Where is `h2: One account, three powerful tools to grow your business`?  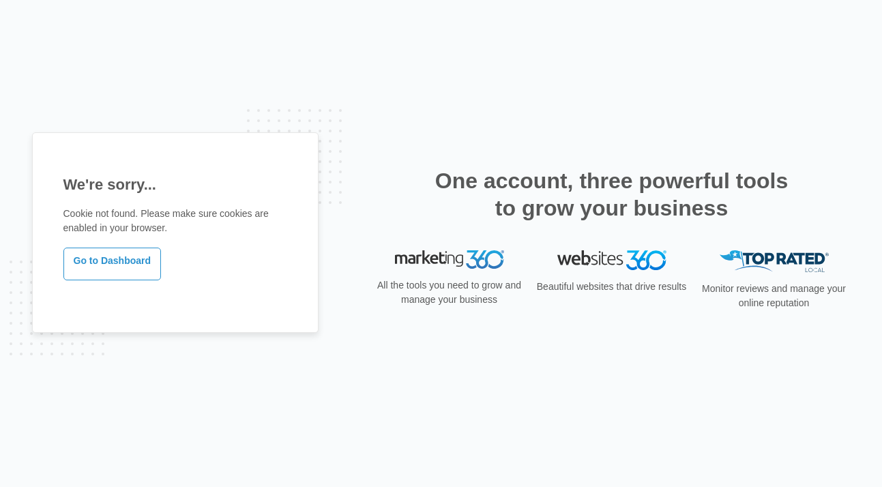 h2: One account, three powerful tools to grow your business is located at coordinates (612, 194).